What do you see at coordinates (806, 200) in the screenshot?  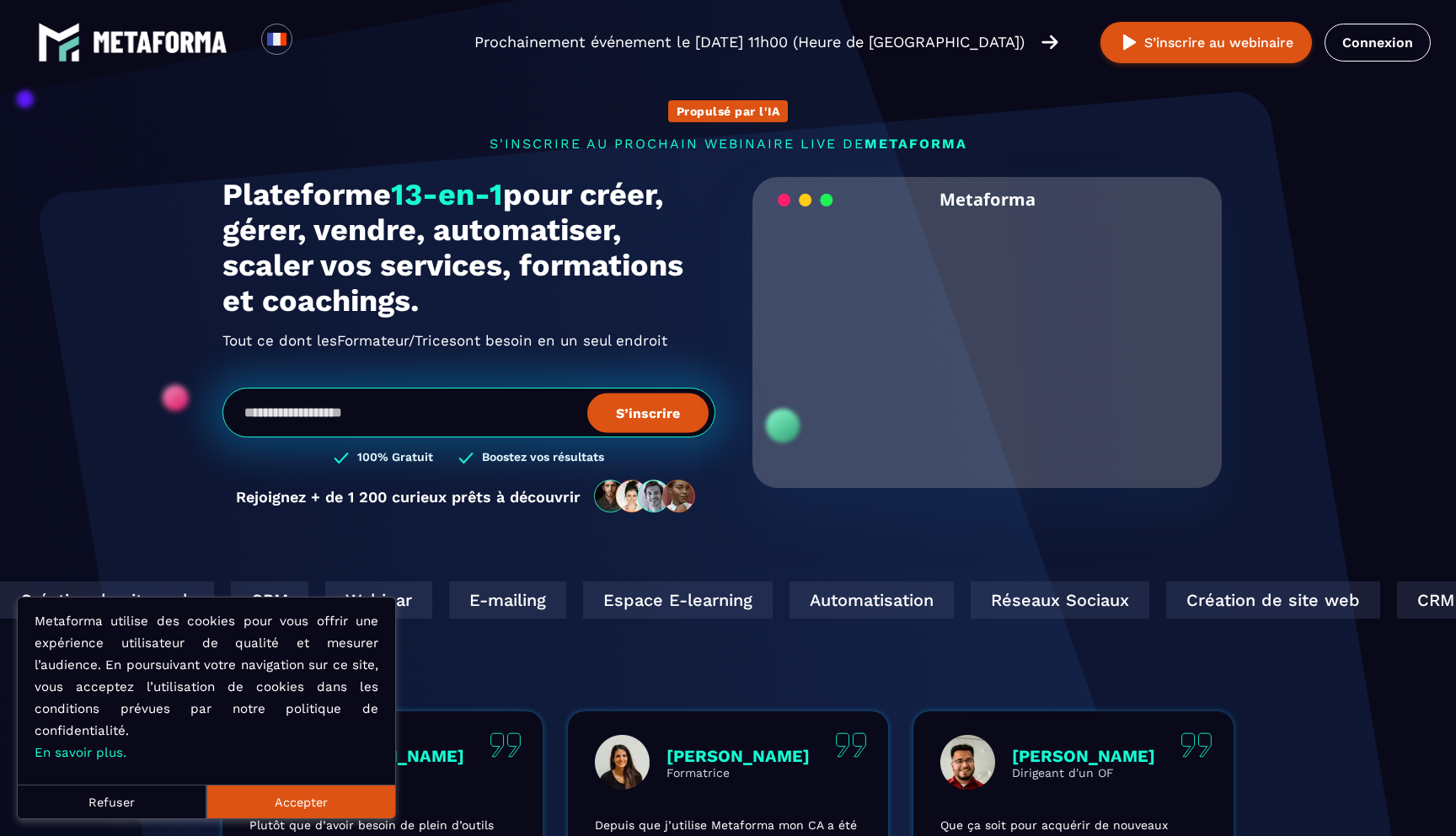 I see `img: loading` at bounding box center [806, 200].